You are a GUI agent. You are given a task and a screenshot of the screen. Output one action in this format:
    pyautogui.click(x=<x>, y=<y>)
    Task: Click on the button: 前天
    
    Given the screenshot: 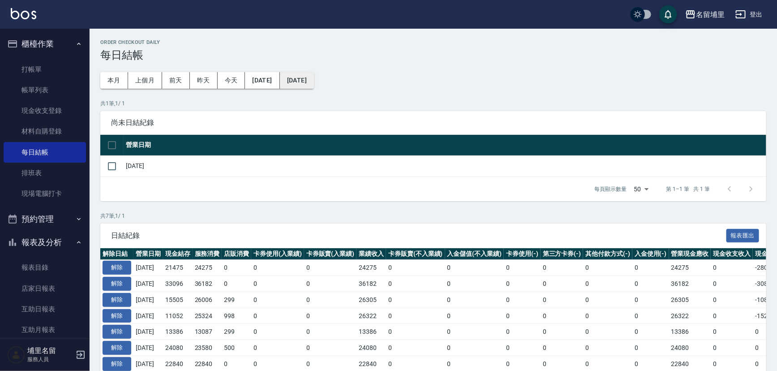 What is the action you would take?
    pyautogui.click(x=176, y=80)
    